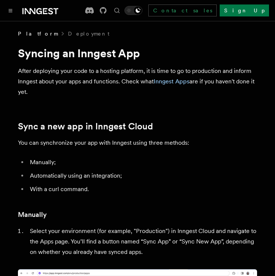  I want to click on a: Manually, so click(32, 214).